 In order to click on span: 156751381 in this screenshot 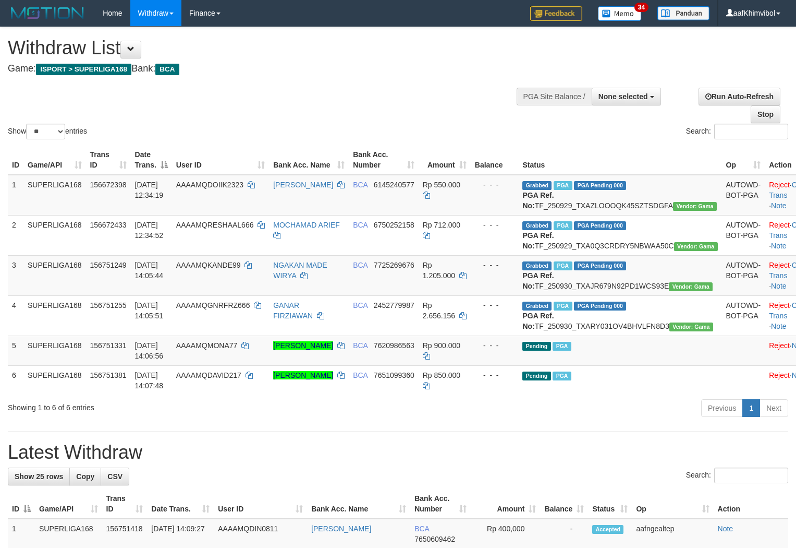, I will do `click(108, 375)`.